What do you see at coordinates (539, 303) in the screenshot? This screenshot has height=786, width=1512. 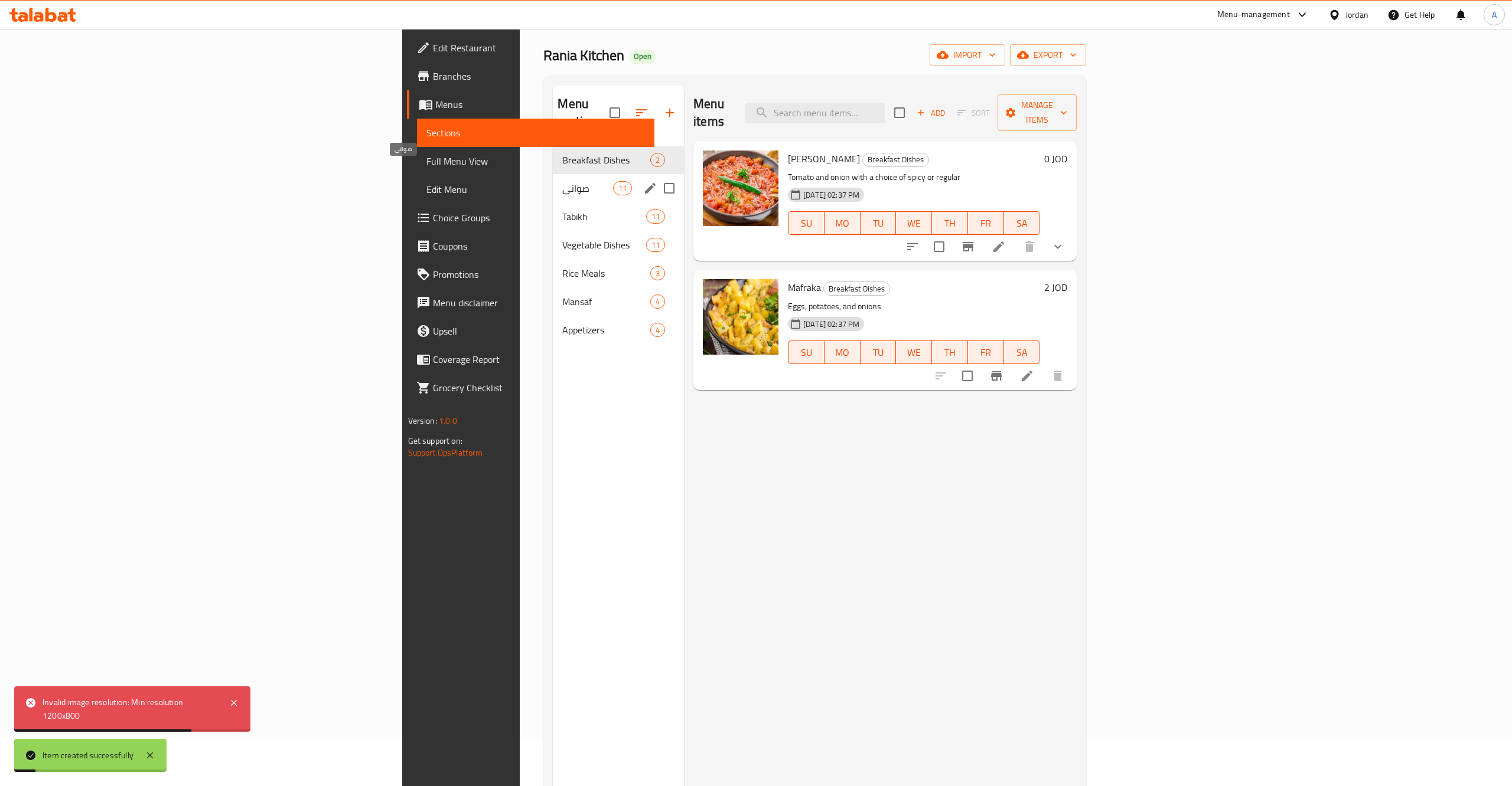 I see `span: Menu disclaimer` at bounding box center [539, 303].